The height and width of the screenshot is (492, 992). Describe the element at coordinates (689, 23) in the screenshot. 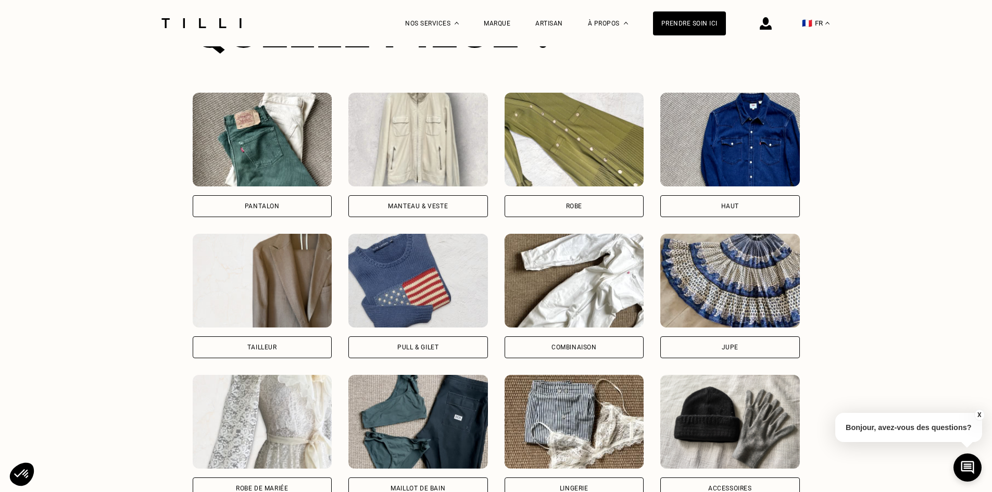

I see `div: Prendre soin ici` at that location.